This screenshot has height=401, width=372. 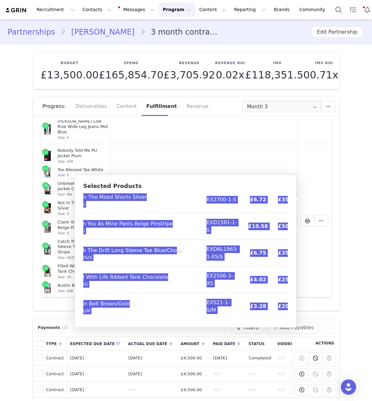 What do you see at coordinates (137, 10) in the screenshot?
I see `button: Messages` at bounding box center [137, 10].